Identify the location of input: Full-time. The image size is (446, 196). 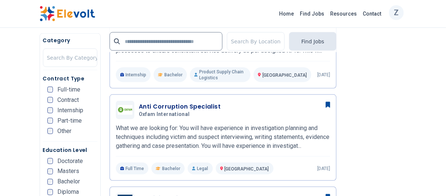
(50, 90).